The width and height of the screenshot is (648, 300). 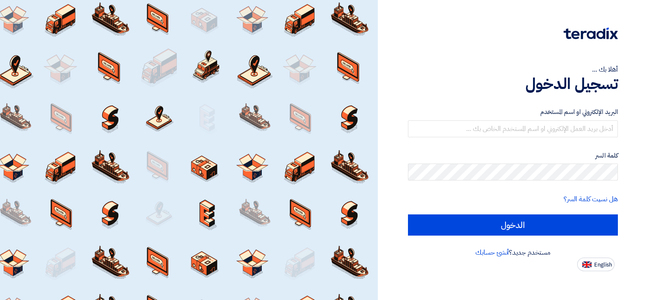 What do you see at coordinates (512, 112) in the screenshot?
I see `label: البريد الإلكتروني او اسم المستخدم` at bounding box center [512, 112].